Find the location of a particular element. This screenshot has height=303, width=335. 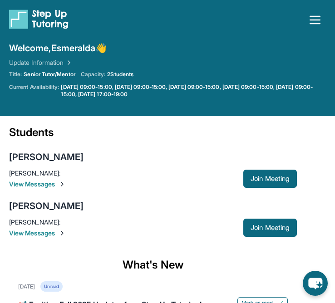

span: Title: is located at coordinates (15, 74).